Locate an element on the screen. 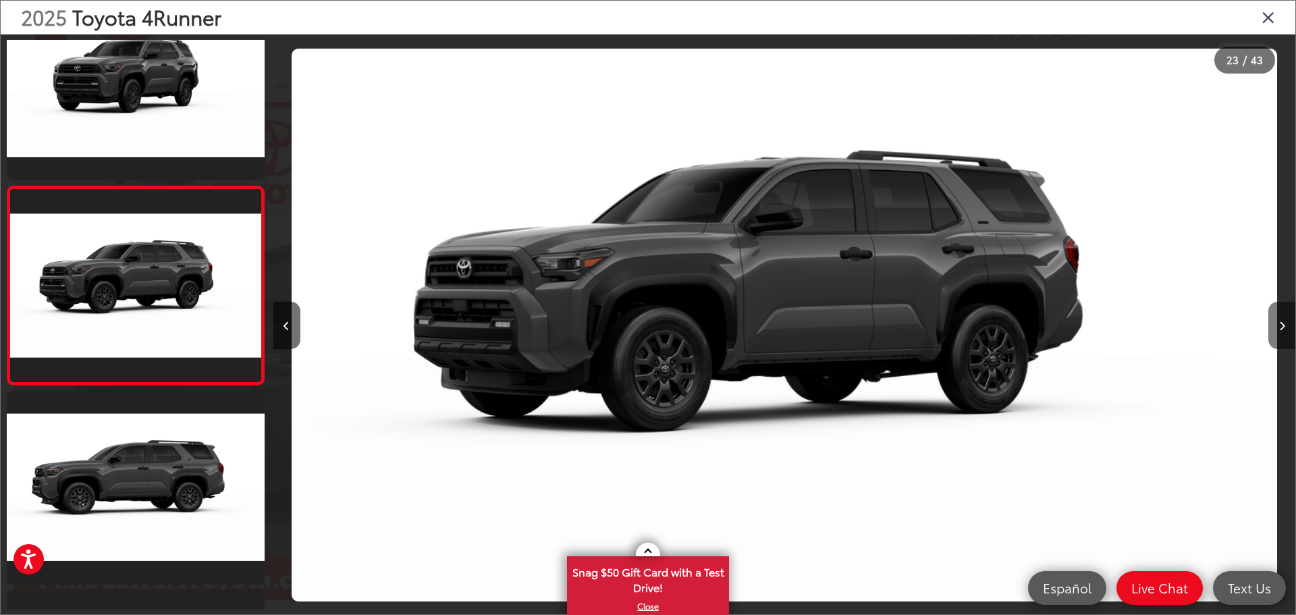 The width and height of the screenshot is (1296, 615). span: Español is located at coordinates (1067, 587).